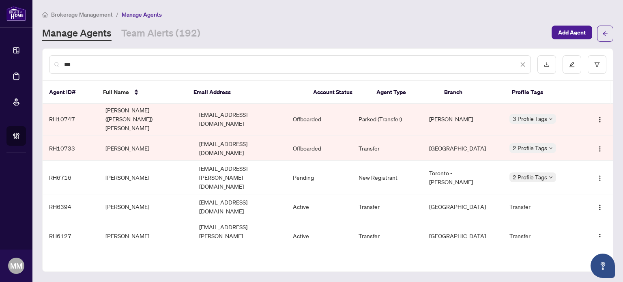 The width and height of the screenshot is (623, 282). I want to click on td: RH6127, so click(71, 236).